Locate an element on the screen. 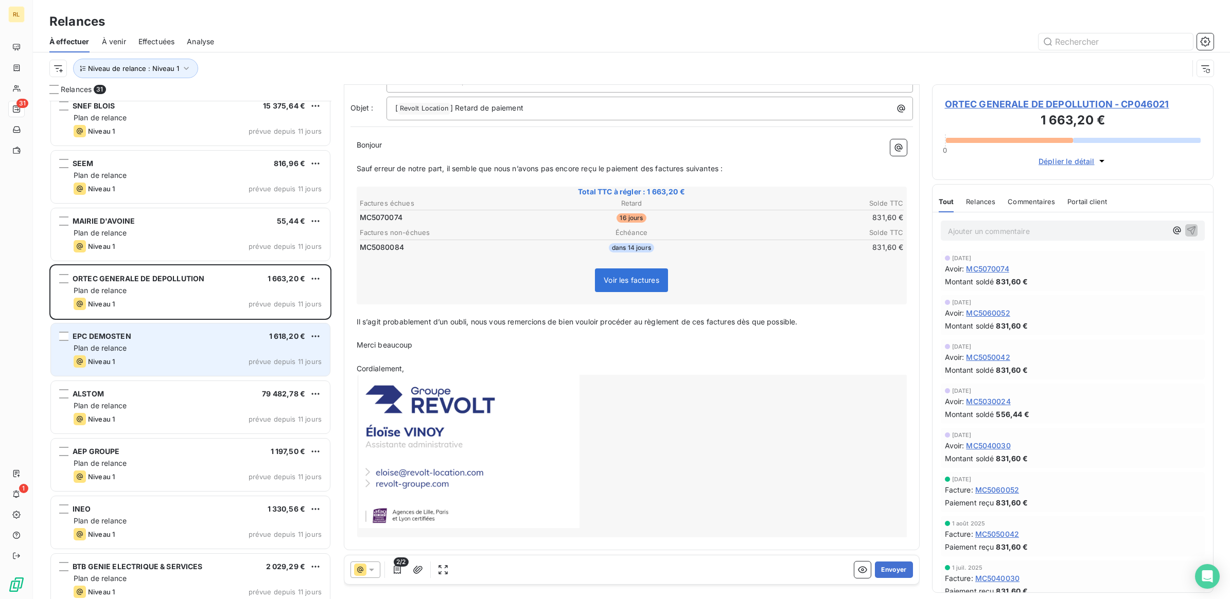  span: 0 is located at coordinates (945, 150).